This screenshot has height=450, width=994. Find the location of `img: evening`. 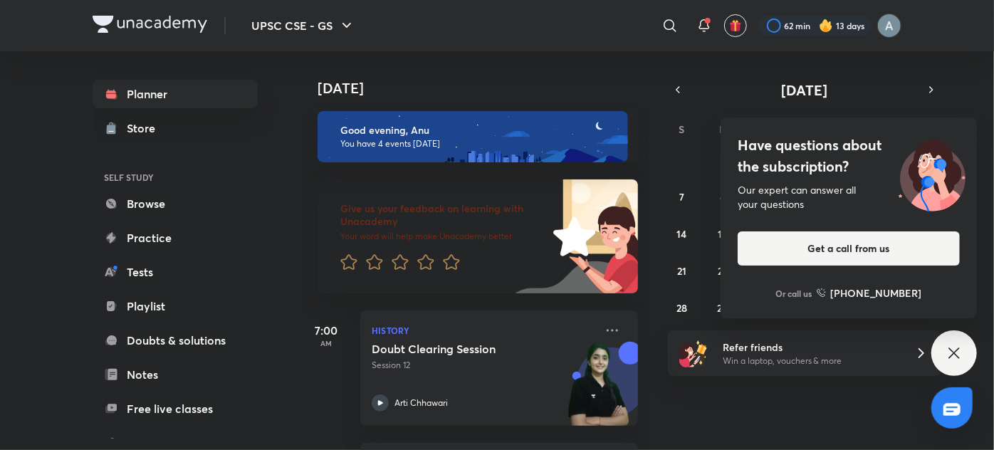

img: evening is located at coordinates (473, 137).